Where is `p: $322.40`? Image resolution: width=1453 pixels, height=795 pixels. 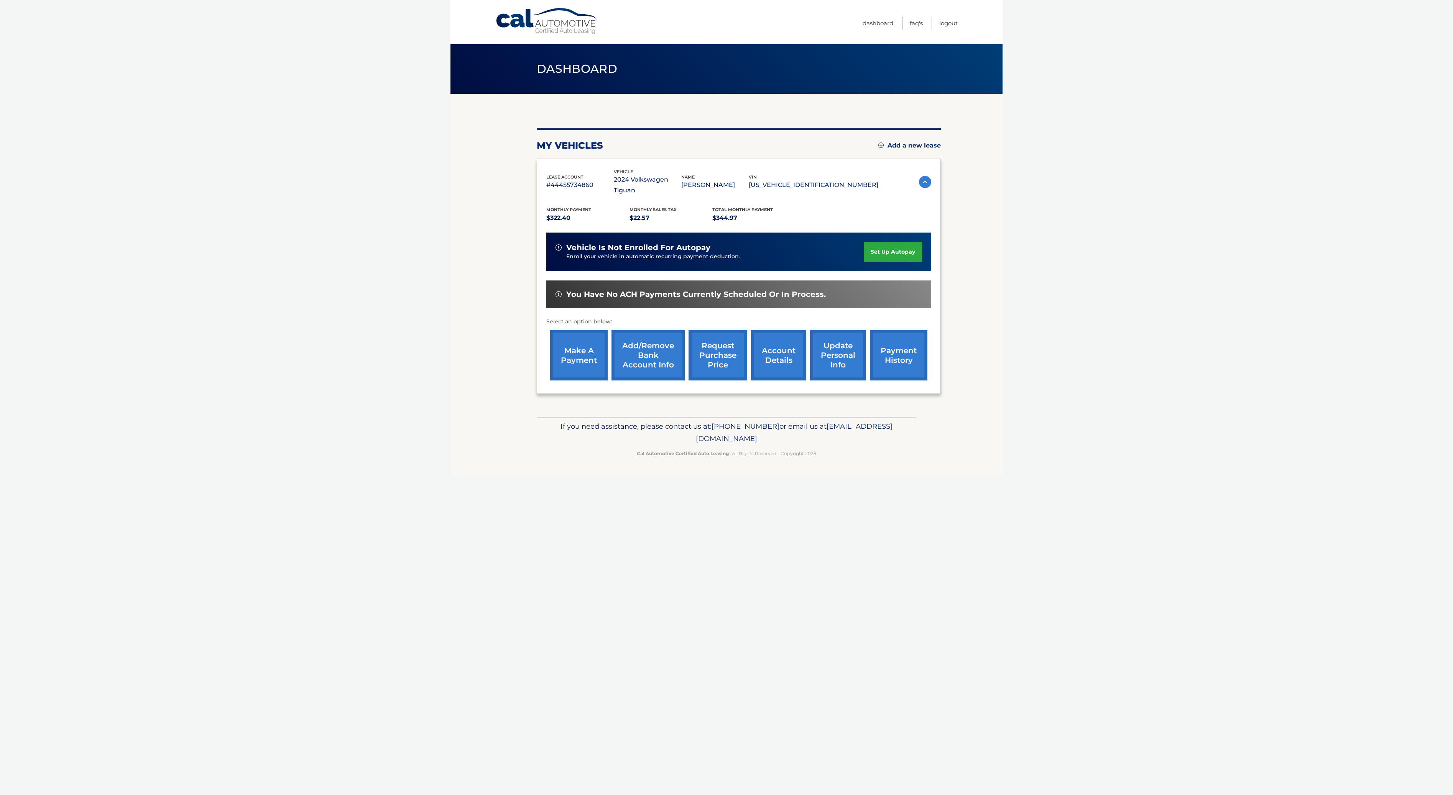
p: $322.40 is located at coordinates (588, 218).